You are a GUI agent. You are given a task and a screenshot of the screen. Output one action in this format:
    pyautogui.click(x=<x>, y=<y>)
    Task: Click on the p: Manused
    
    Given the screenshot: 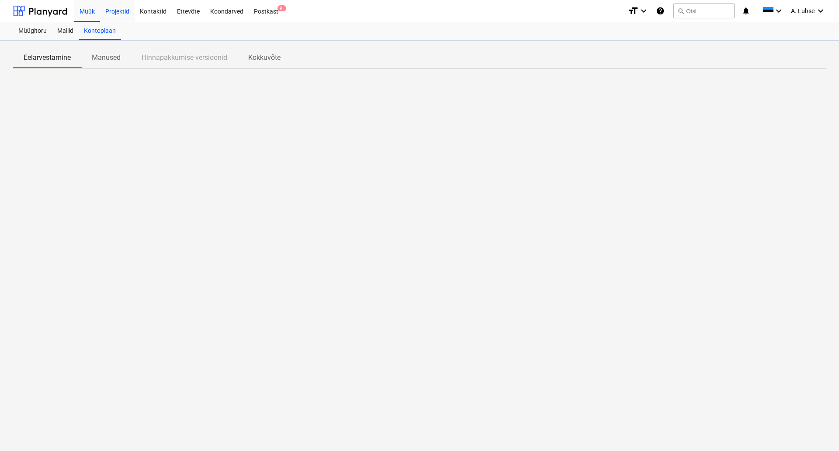 What is the action you would take?
    pyautogui.click(x=106, y=58)
    